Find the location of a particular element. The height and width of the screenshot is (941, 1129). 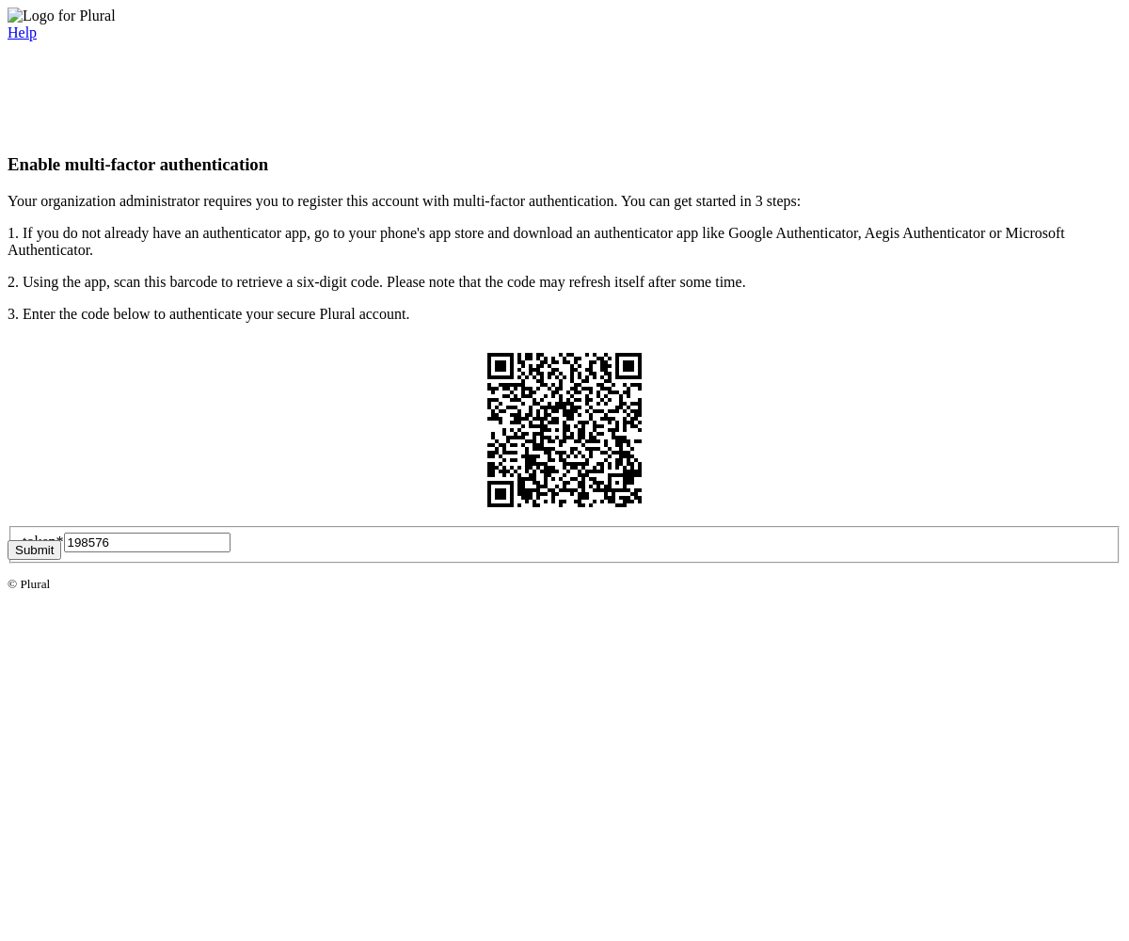

label: token is located at coordinates (43, 541).